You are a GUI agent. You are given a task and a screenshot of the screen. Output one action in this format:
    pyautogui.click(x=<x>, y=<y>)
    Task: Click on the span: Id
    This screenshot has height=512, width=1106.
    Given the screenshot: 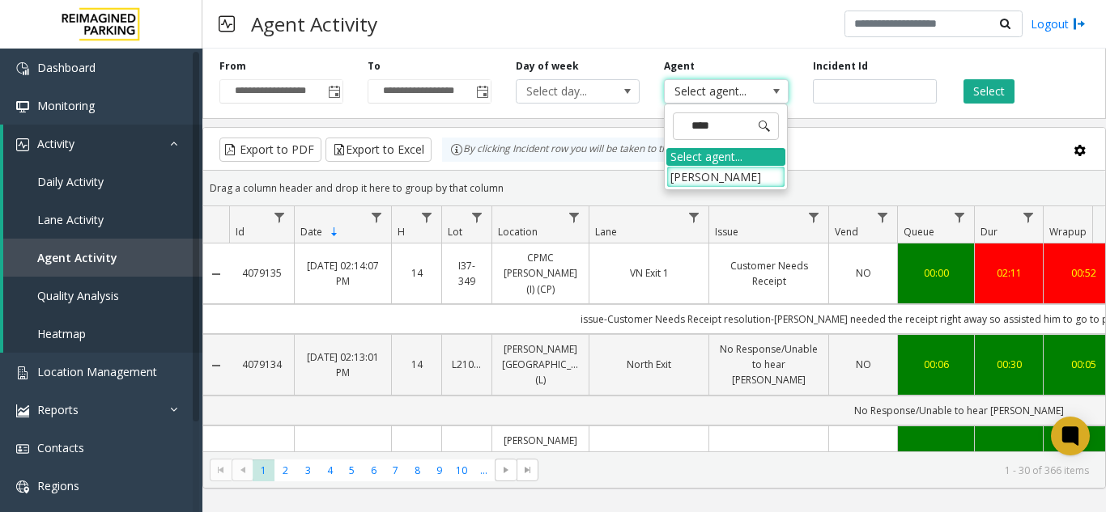 What is the action you would take?
    pyautogui.click(x=240, y=232)
    